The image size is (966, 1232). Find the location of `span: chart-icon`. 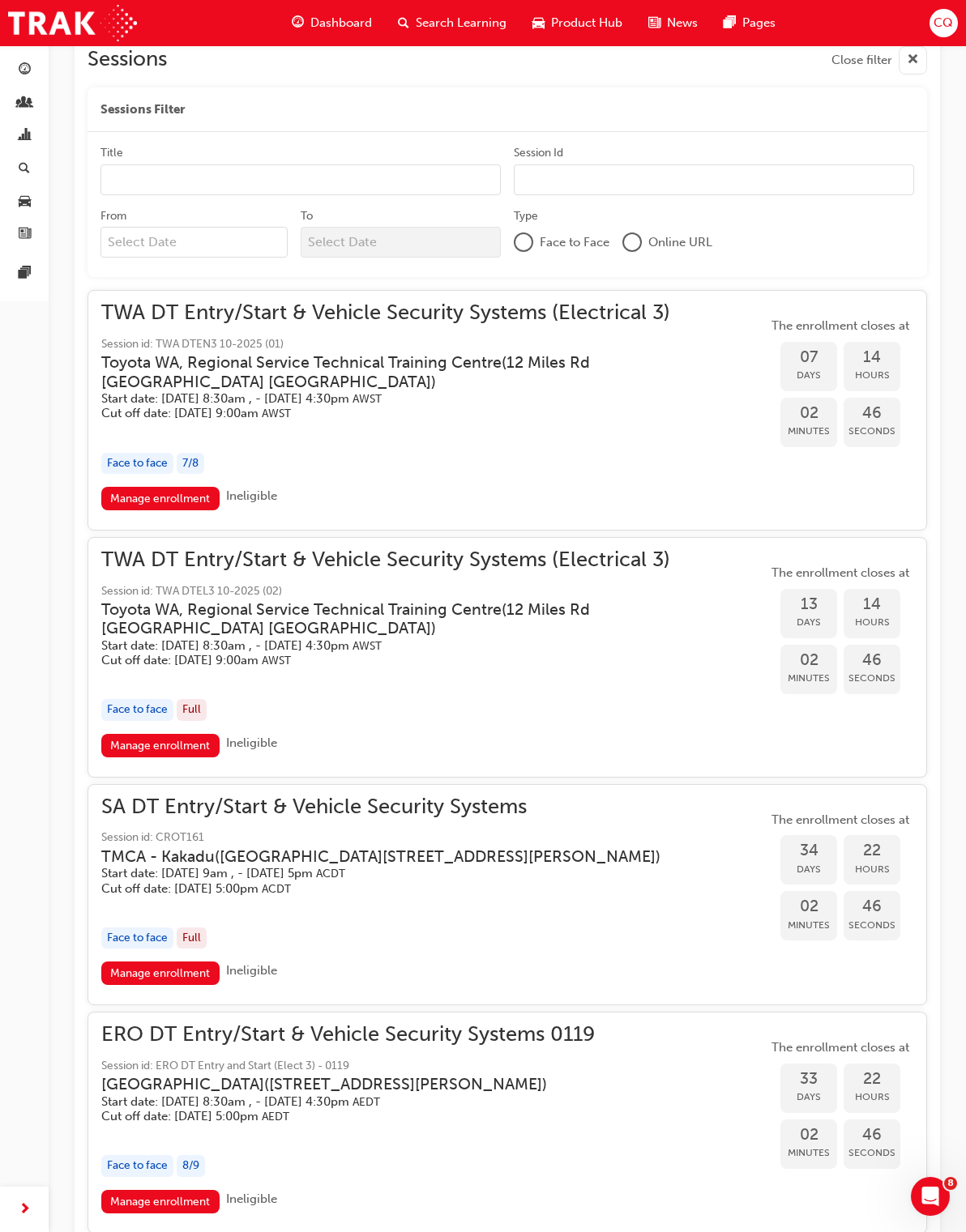

span: chart-icon is located at coordinates (24, 136).